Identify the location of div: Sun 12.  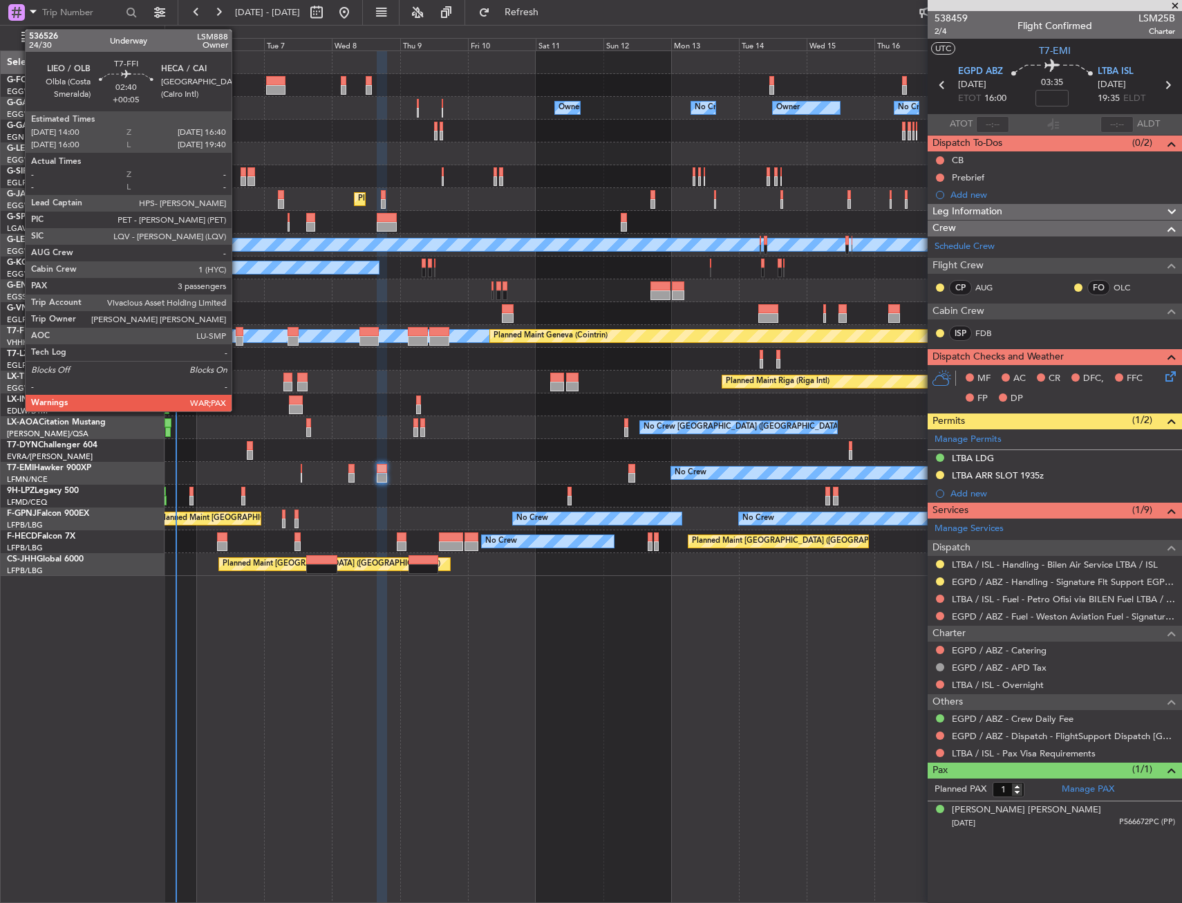
(637, 44).